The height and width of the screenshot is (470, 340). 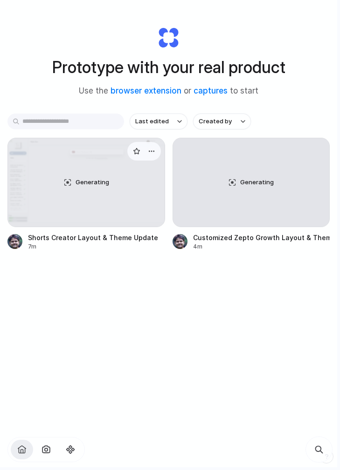 I want to click on div: 4m, so click(x=261, y=247).